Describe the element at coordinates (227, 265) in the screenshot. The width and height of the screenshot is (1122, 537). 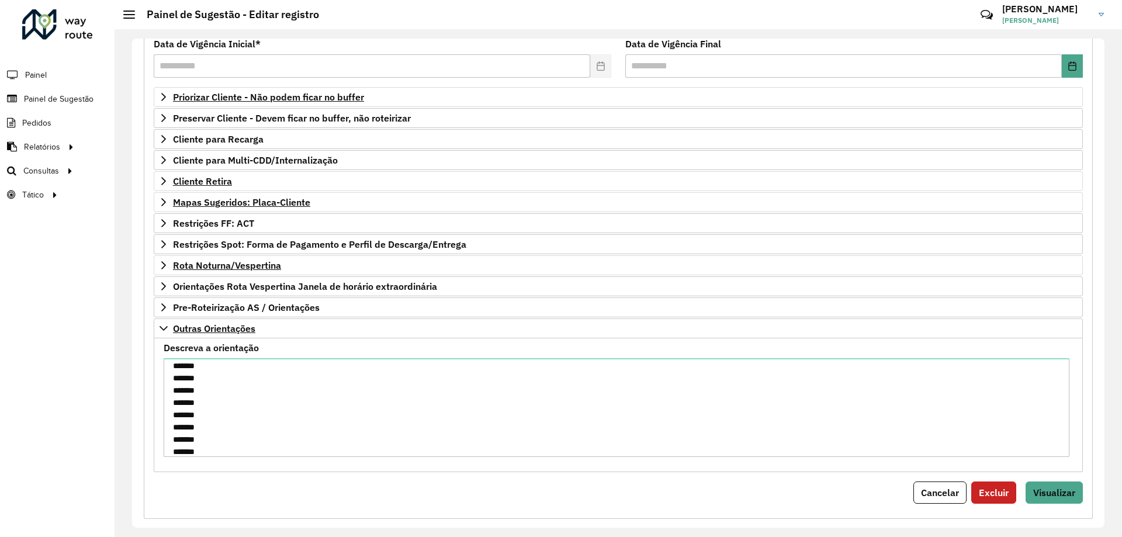
I see `span: Rota Noturna/Vespertina` at that location.